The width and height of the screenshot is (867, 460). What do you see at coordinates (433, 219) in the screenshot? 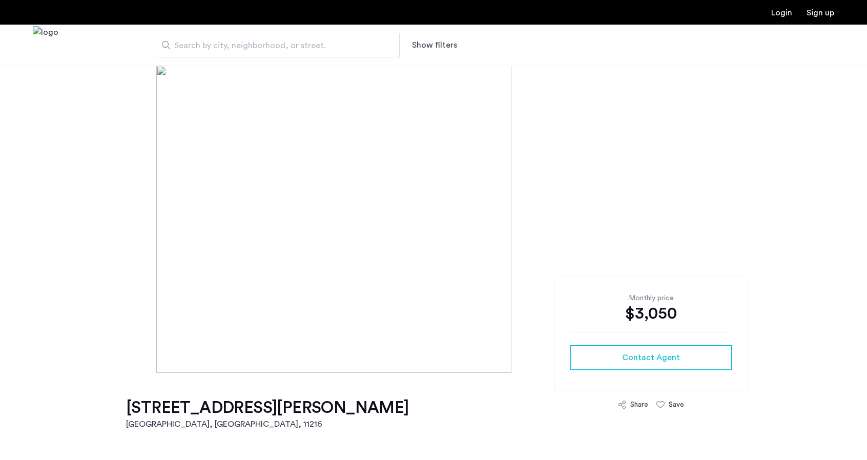
I see `img: [object%20Object]` at bounding box center [433, 219].